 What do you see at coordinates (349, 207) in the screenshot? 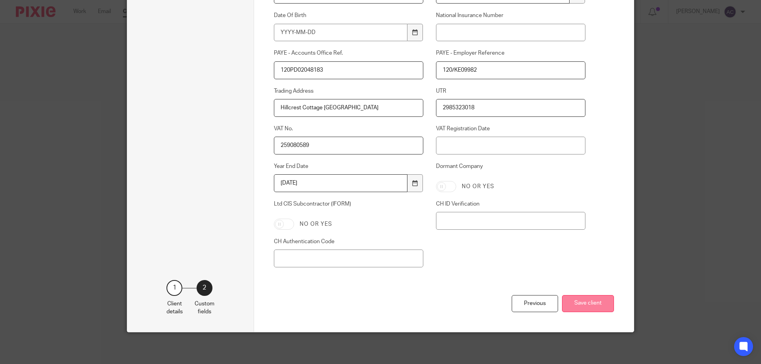
I see `label: Ltd CIS Subcontractor (IFORM)` at bounding box center [349, 207].